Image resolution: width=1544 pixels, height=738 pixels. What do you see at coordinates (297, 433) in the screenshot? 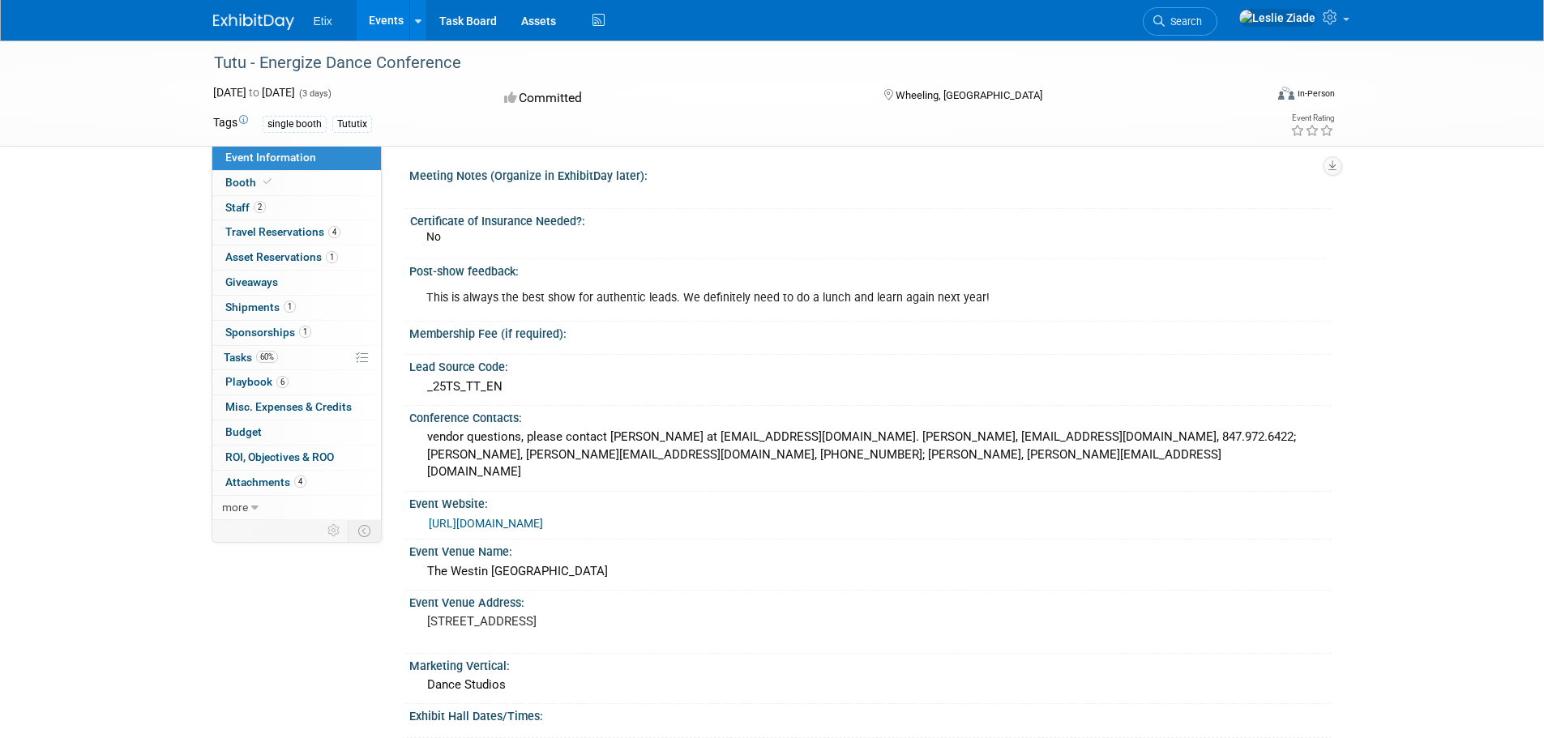
I see `a: Budget` at bounding box center [297, 433].